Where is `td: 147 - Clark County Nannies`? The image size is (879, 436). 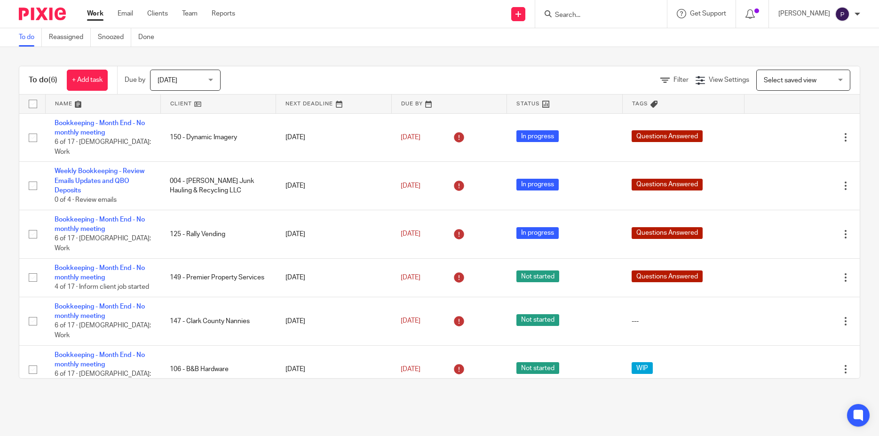
td: 147 - Clark County Nannies is located at coordinates (218, 321).